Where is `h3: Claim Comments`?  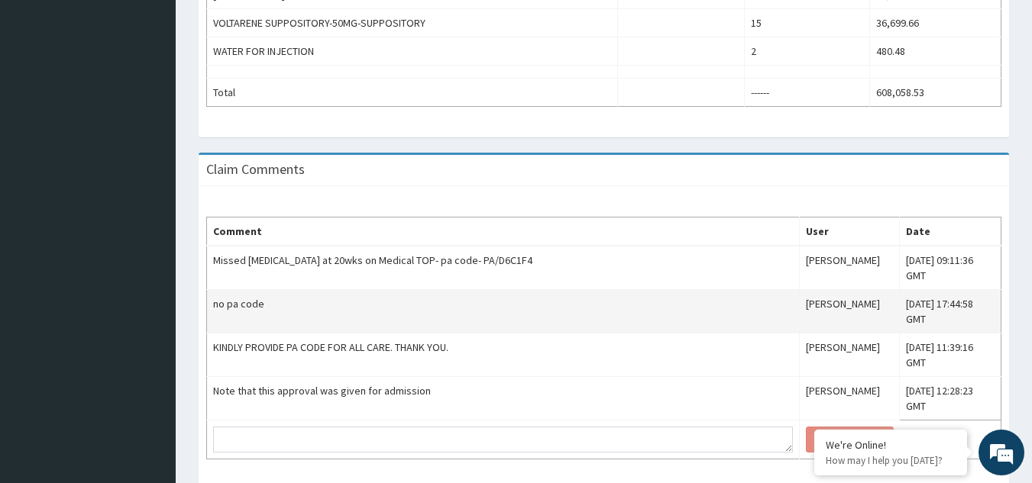
h3: Claim Comments is located at coordinates (255, 170).